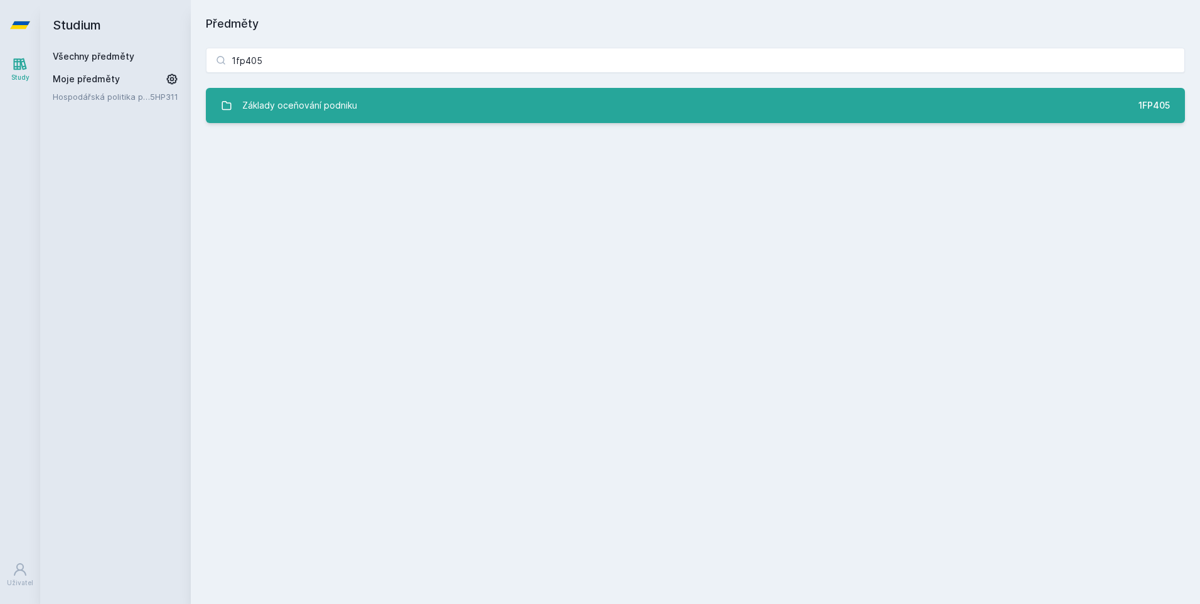 The height and width of the screenshot is (604, 1200). Describe the element at coordinates (695, 24) in the screenshot. I see `h1: Předměty` at that location.